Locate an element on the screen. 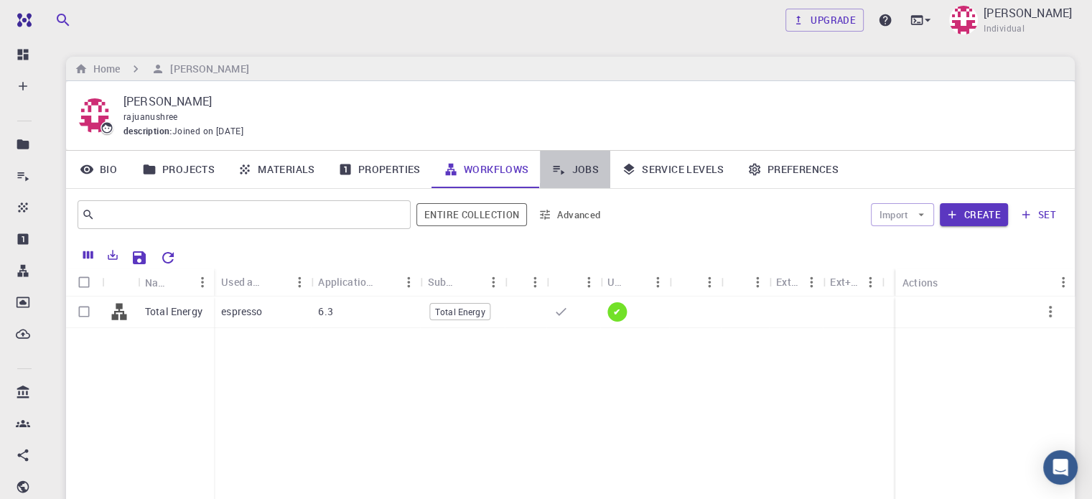 This screenshot has width=1092, height=499. a: Projects is located at coordinates (178, 169).